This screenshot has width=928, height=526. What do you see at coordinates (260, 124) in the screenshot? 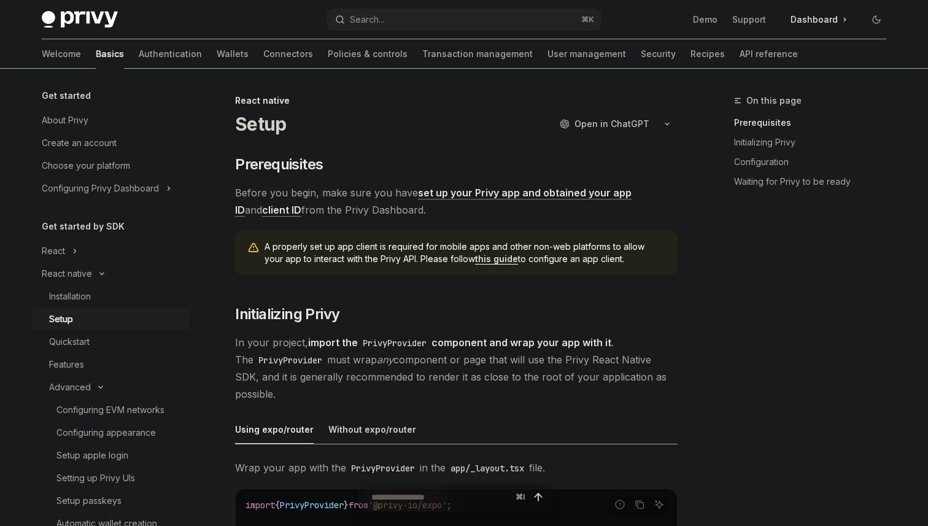
I see `h1: Setup` at bounding box center [260, 124].